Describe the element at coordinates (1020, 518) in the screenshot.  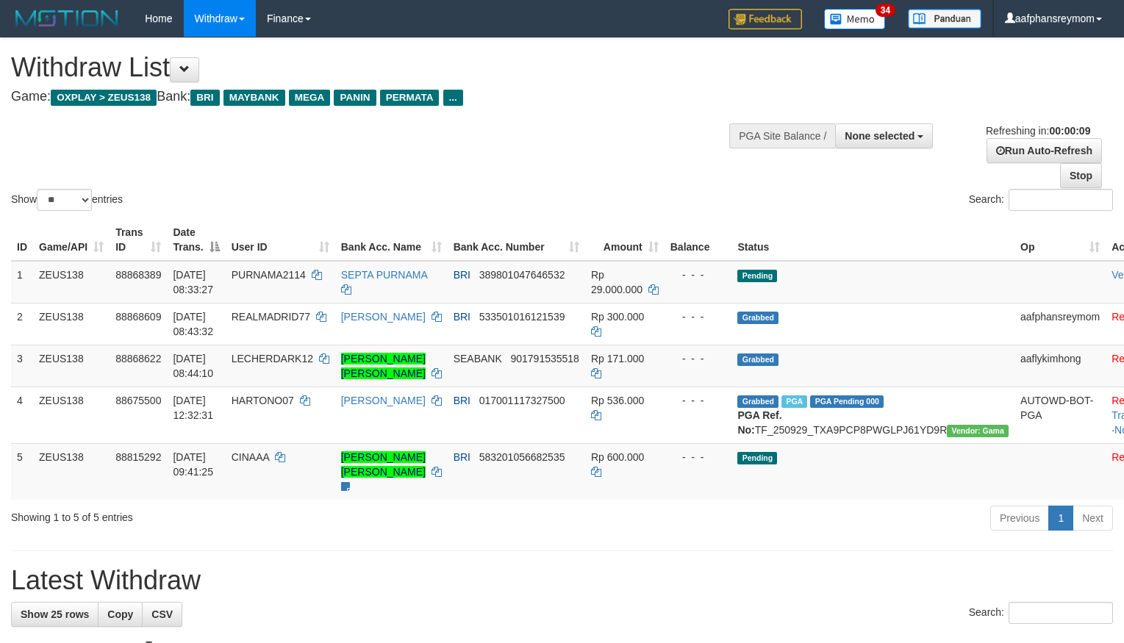
I see `a: Previous` at that location.